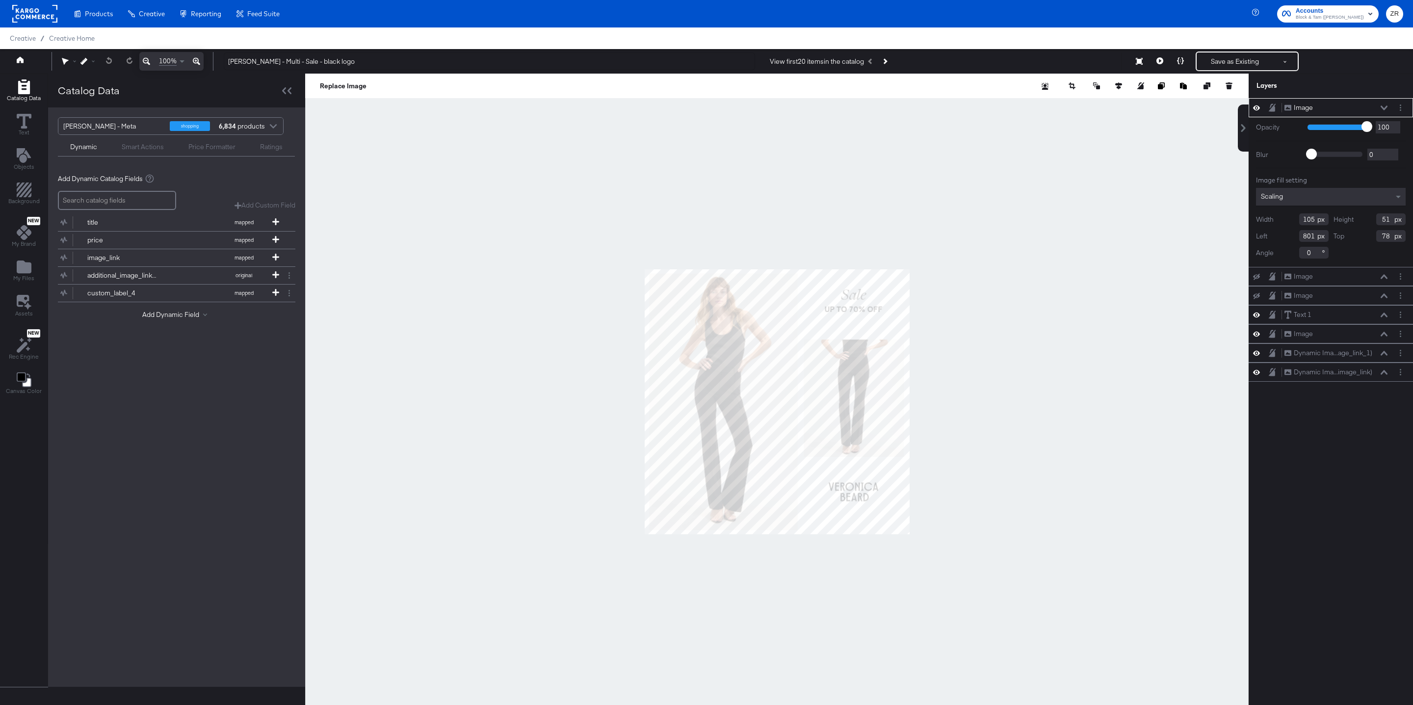 The height and width of the screenshot is (705, 1413). Describe the element at coordinates (177, 258) in the screenshot. I see `div: image_linkmapped` at that location.